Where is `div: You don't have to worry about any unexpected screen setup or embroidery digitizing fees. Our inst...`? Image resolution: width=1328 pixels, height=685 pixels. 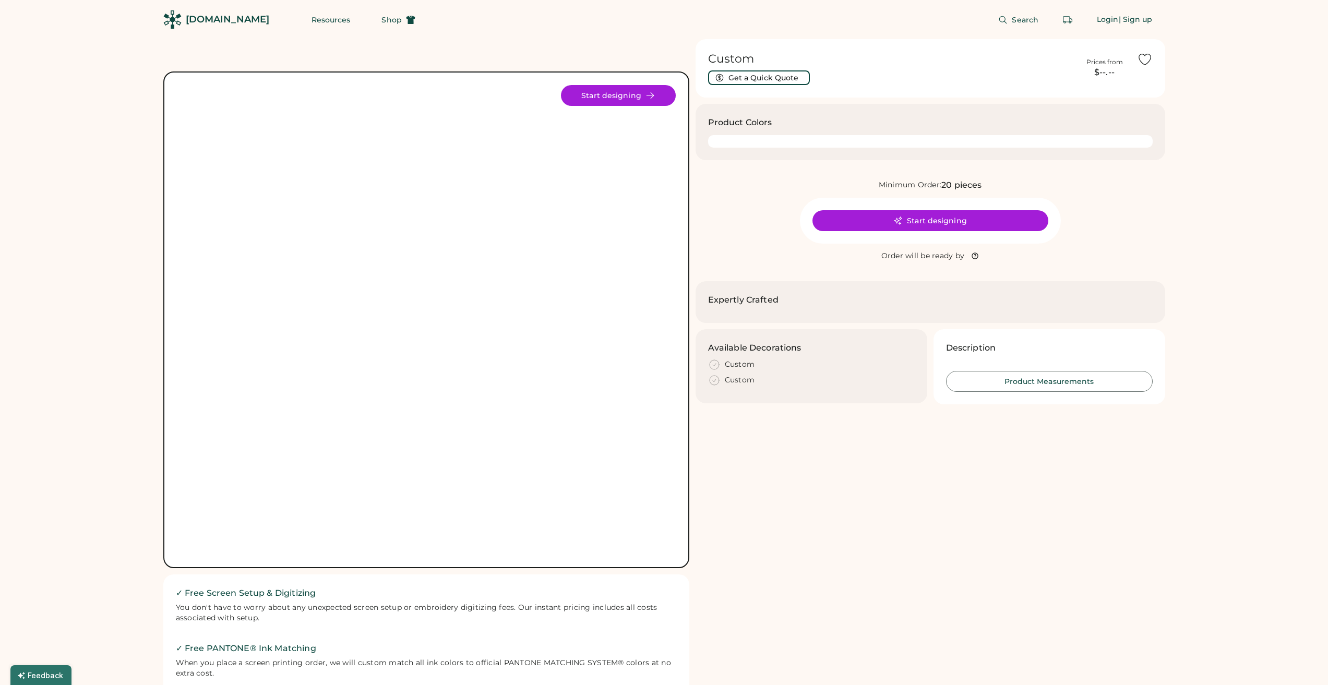 div: You don't have to worry about any unexpected screen setup or embroidery digitizing fees. Our inst... is located at coordinates (426, 613).